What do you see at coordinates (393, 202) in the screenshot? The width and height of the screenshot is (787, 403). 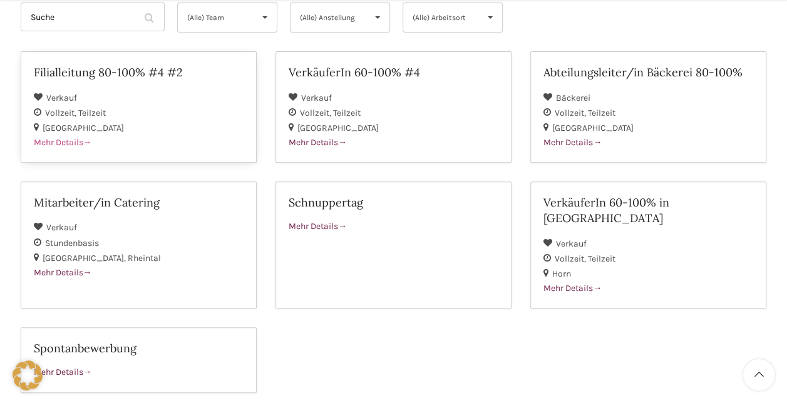 I see `h2: Schnuppertag` at bounding box center [393, 202].